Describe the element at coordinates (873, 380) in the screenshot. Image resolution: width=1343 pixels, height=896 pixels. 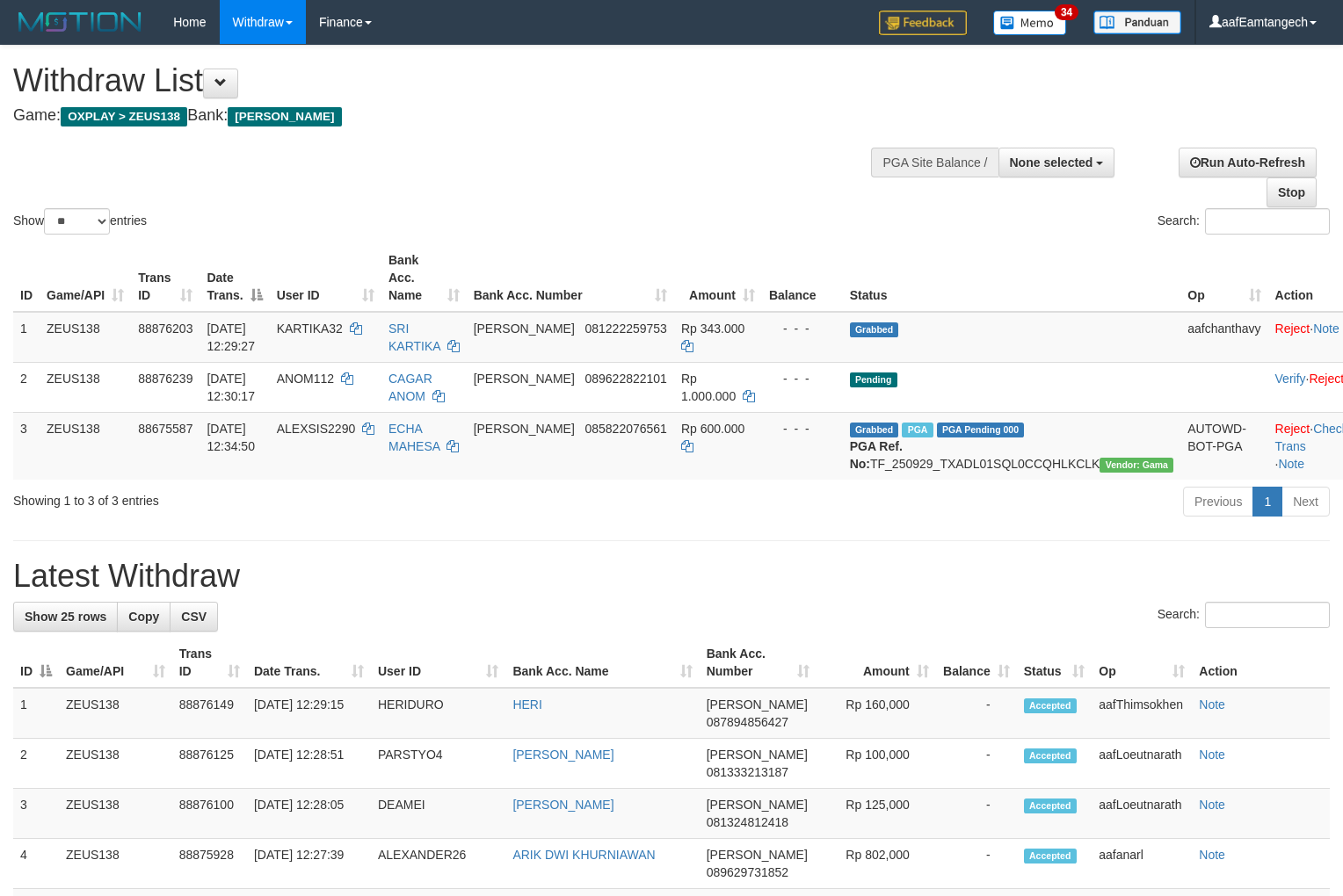
I see `span: Pending` at that location.